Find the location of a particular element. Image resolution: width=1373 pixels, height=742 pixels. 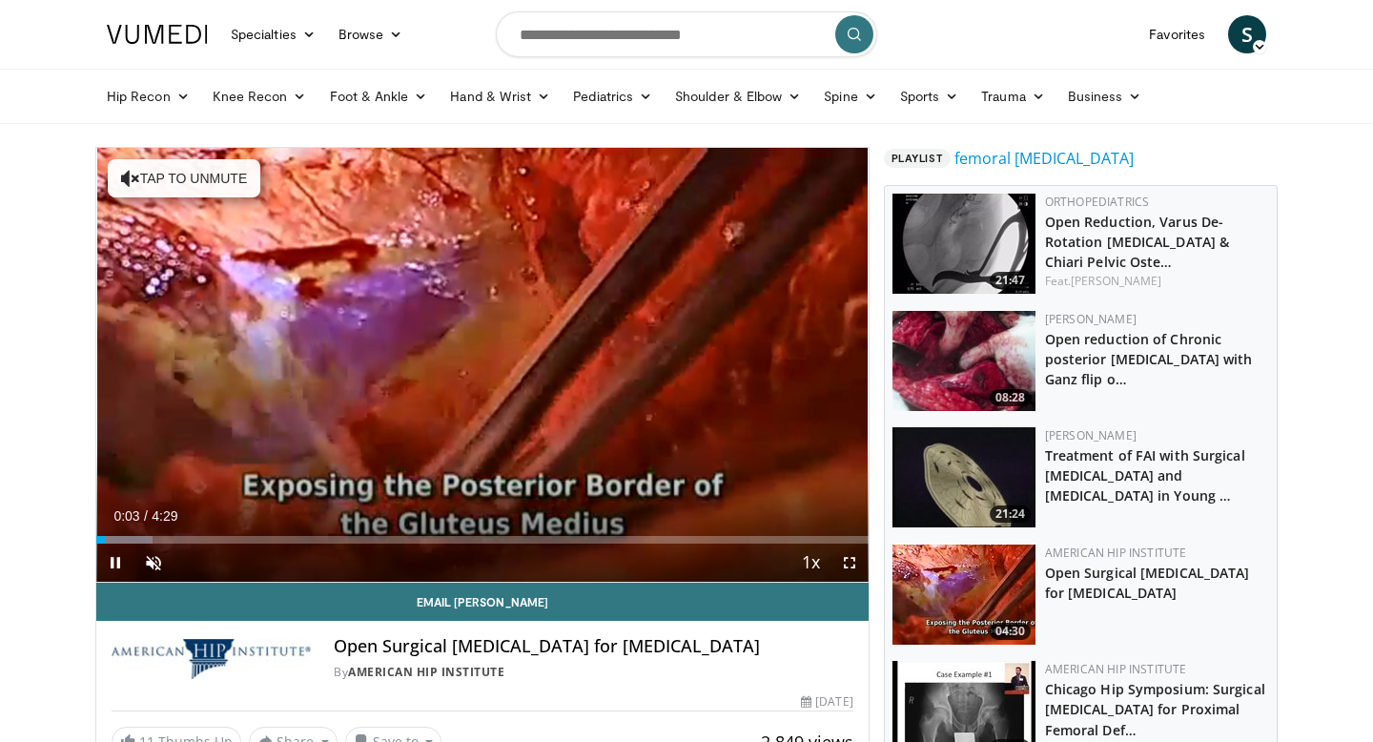

div: By is located at coordinates (593, 672).